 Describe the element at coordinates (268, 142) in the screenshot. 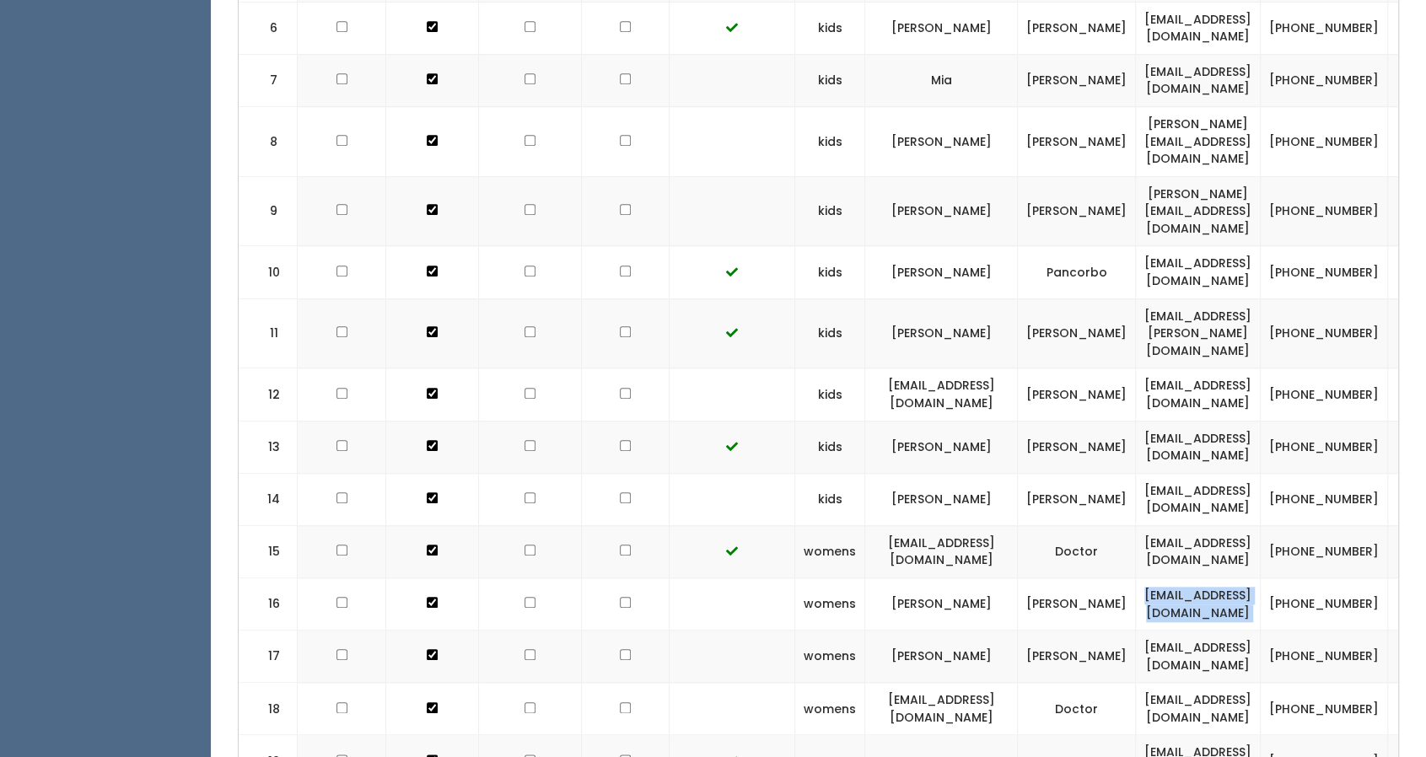

I see `td: 8` at that location.